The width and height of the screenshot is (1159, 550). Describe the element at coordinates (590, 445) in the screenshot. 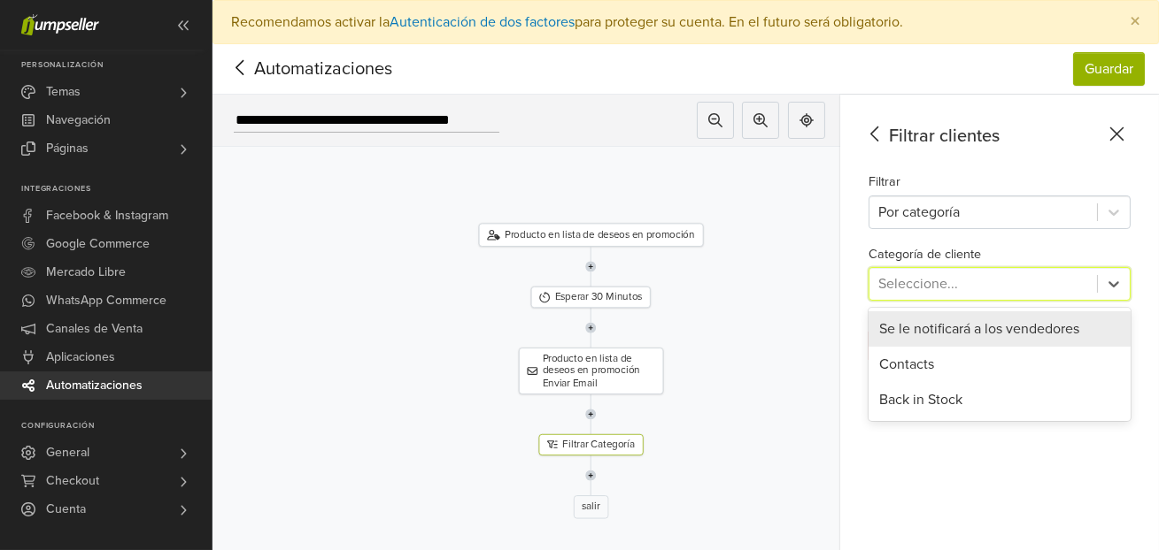

I see `div: Filtrar Categoría` at that location.